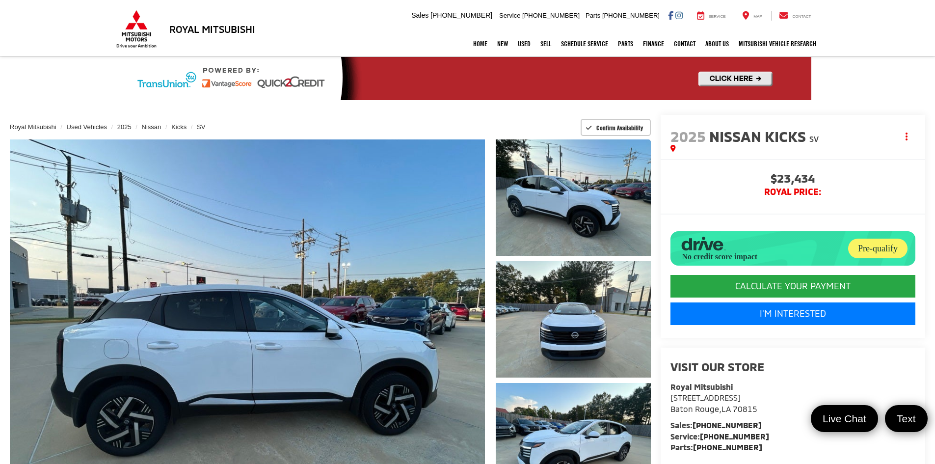 The height and width of the screenshot is (464, 935). I want to click on a: Kicks, so click(179, 127).